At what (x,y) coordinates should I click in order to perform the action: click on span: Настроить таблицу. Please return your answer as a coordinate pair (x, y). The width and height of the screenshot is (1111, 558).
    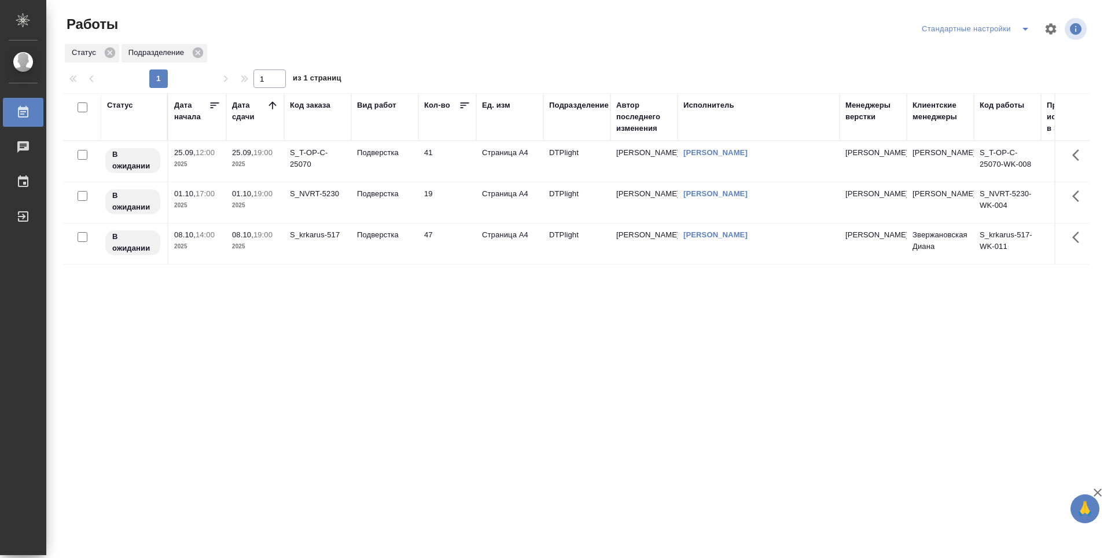
    Looking at the image, I should click on (1051, 29).